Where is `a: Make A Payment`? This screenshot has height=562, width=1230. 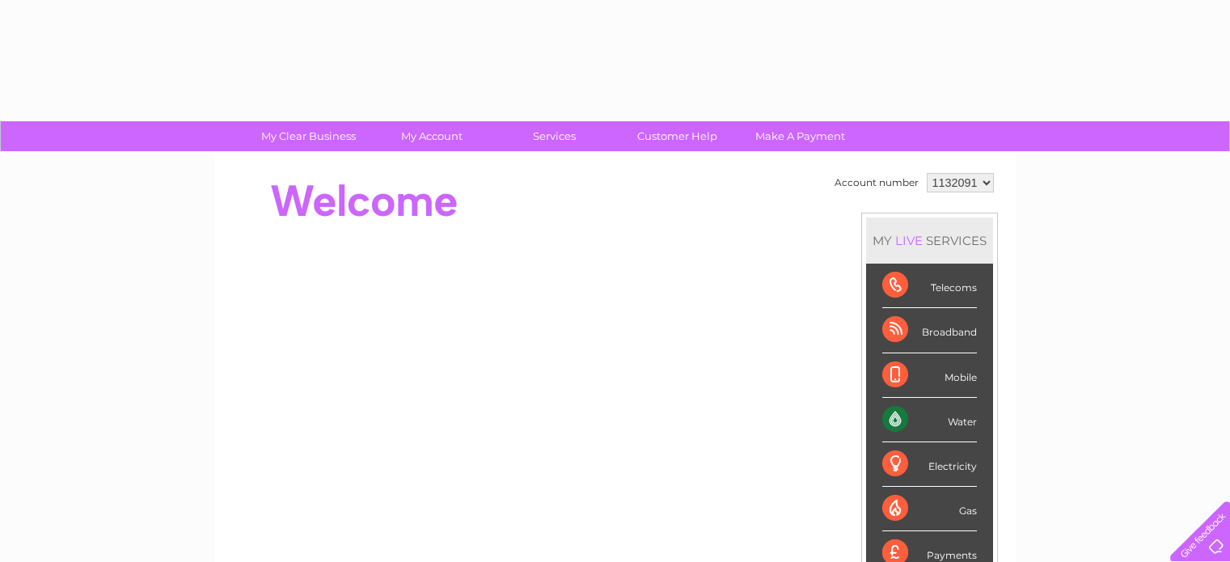
a: Make A Payment is located at coordinates (800, 136).